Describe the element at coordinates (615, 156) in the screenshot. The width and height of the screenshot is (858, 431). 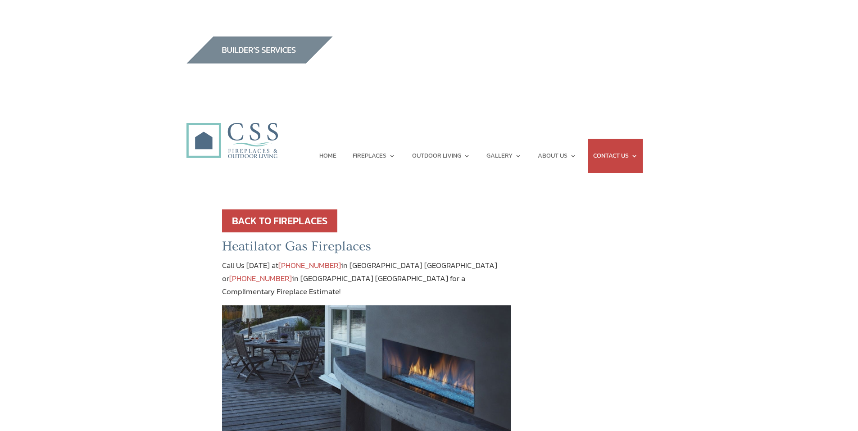
I see `a: CONTACT US` at that location.